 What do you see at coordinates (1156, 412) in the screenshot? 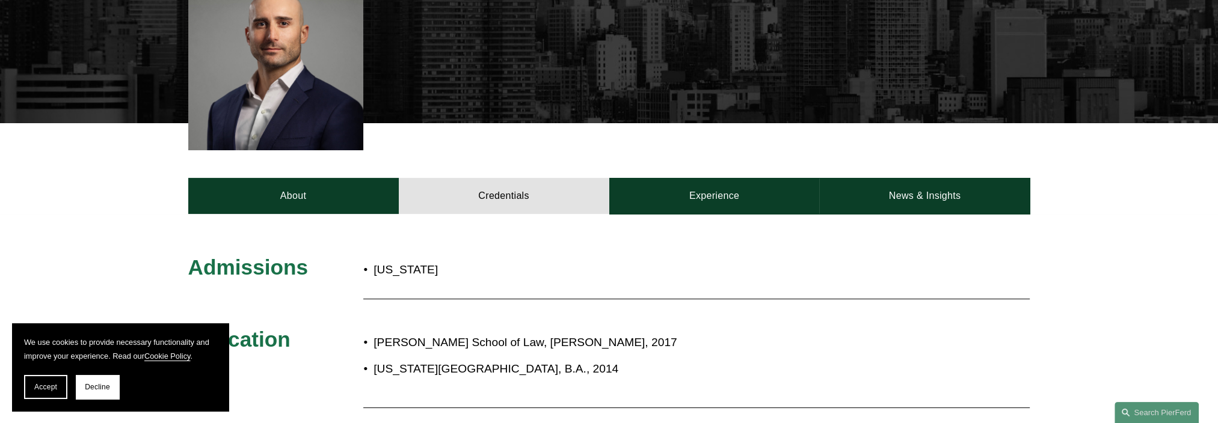
I see `a: Search this site` at bounding box center [1156, 412].